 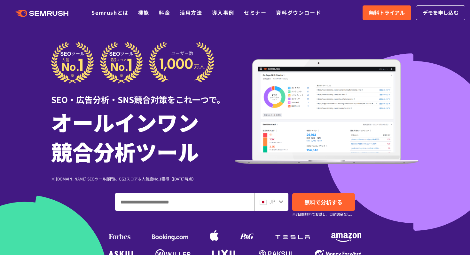 What do you see at coordinates (440, 13) in the screenshot?
I see `span: デモを申し込む` at bounding box center [440, 13].